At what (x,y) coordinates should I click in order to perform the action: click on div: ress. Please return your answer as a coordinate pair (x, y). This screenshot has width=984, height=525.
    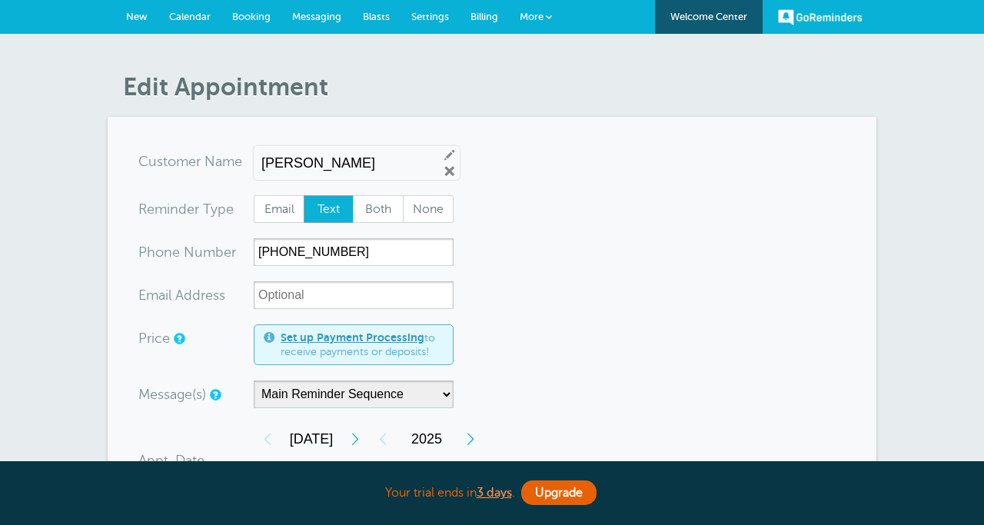
    Looking at the image, I should click on (196, 295).